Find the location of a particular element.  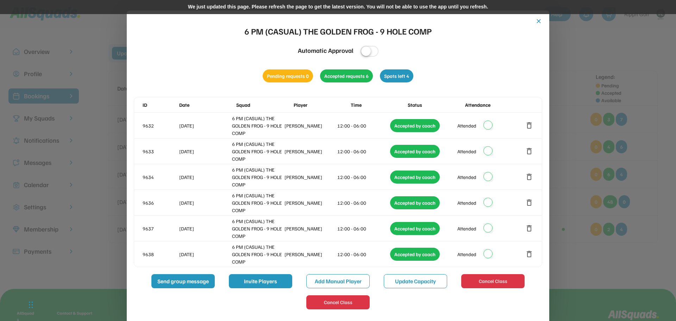

div: Status is located at coordinates (435, 105).